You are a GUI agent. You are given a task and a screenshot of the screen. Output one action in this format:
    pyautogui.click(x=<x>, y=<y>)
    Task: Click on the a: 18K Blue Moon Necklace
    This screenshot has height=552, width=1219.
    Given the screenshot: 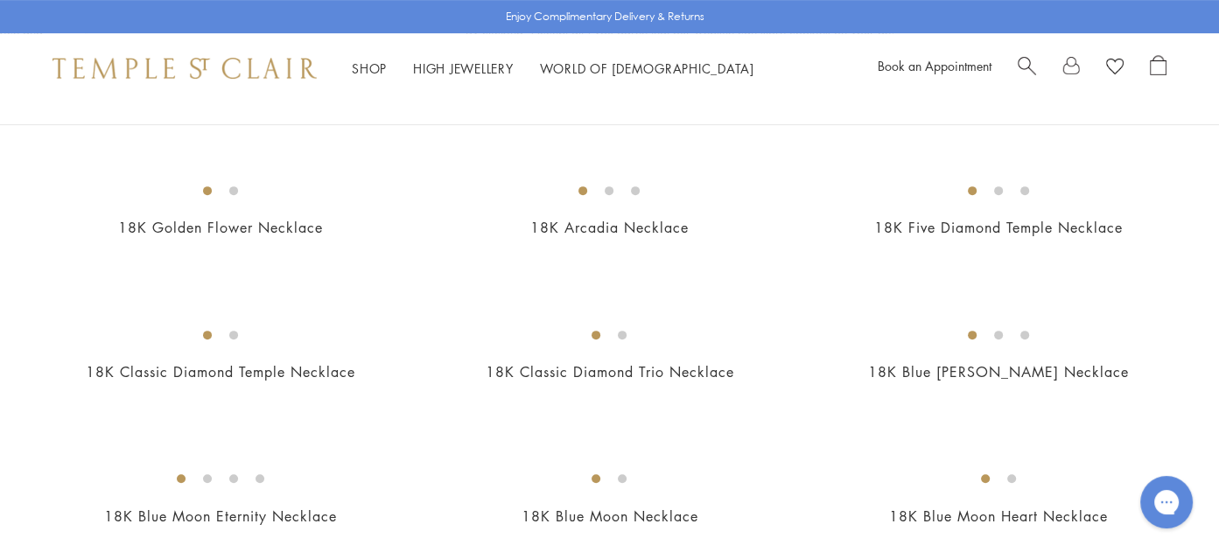 What is the action you would take?
    pyautogui.click(x=609, y=516)
    